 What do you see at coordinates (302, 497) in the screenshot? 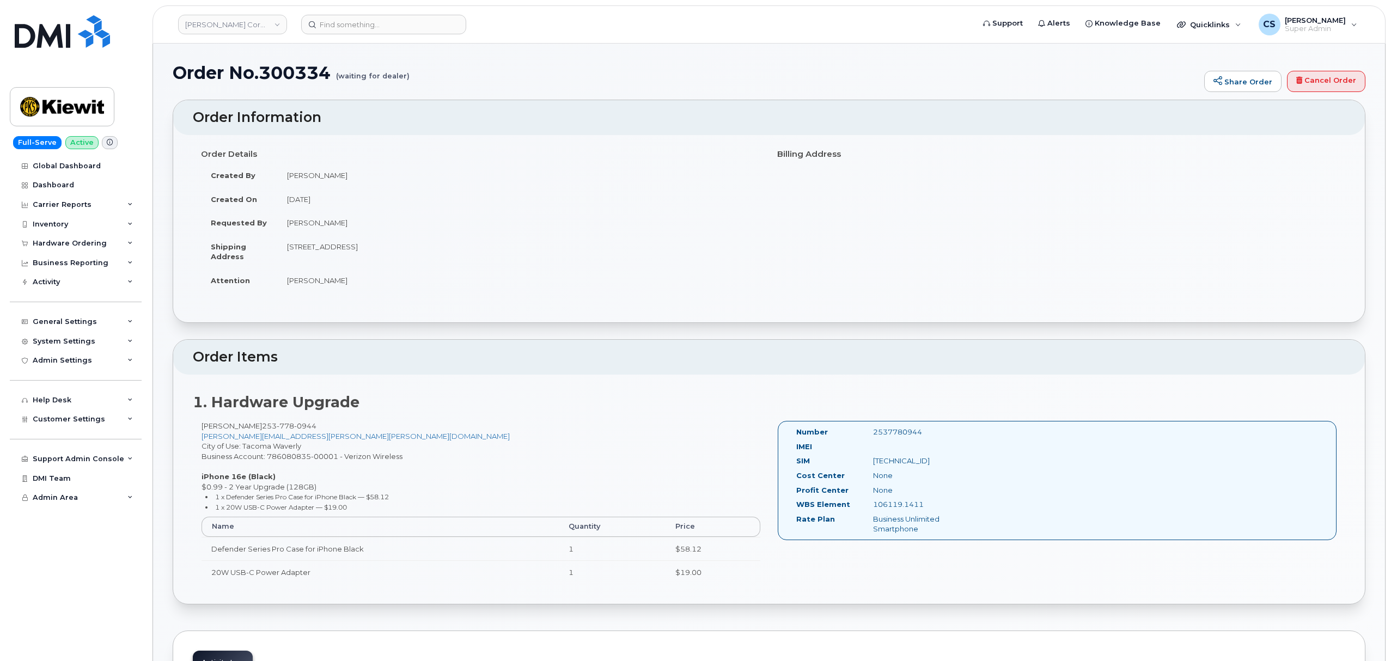
I see `small: 1 x Defender Series Pro Case for iPhone Black — $58.12` at bounding box center [302, 497].